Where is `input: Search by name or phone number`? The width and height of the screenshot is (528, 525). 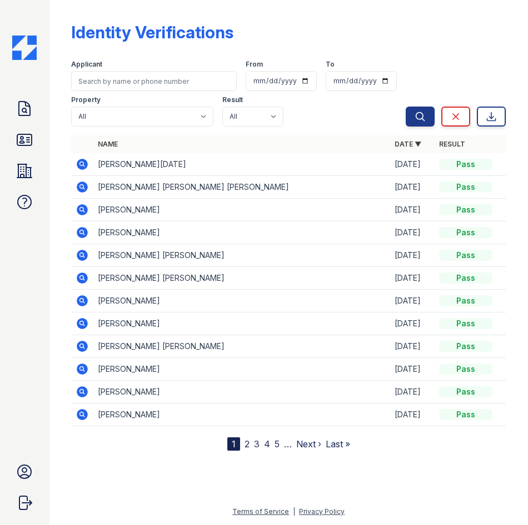 input: Search by name or phone number is located at coordinates (154, 81).